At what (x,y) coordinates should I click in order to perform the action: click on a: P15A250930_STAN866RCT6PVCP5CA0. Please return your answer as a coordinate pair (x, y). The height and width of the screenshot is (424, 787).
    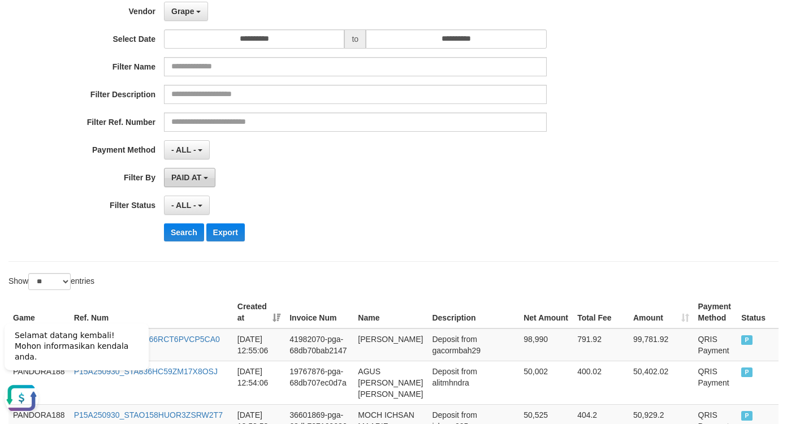
    Looking at the image, I should click on (147, 339).